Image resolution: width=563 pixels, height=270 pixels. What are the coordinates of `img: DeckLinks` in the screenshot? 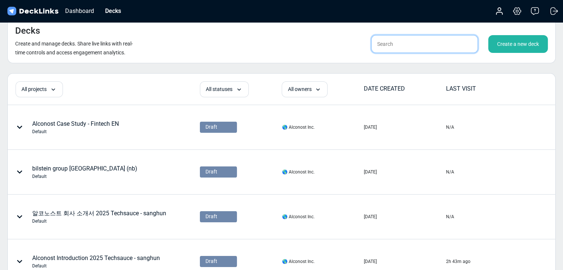 It's located at (33, 11).